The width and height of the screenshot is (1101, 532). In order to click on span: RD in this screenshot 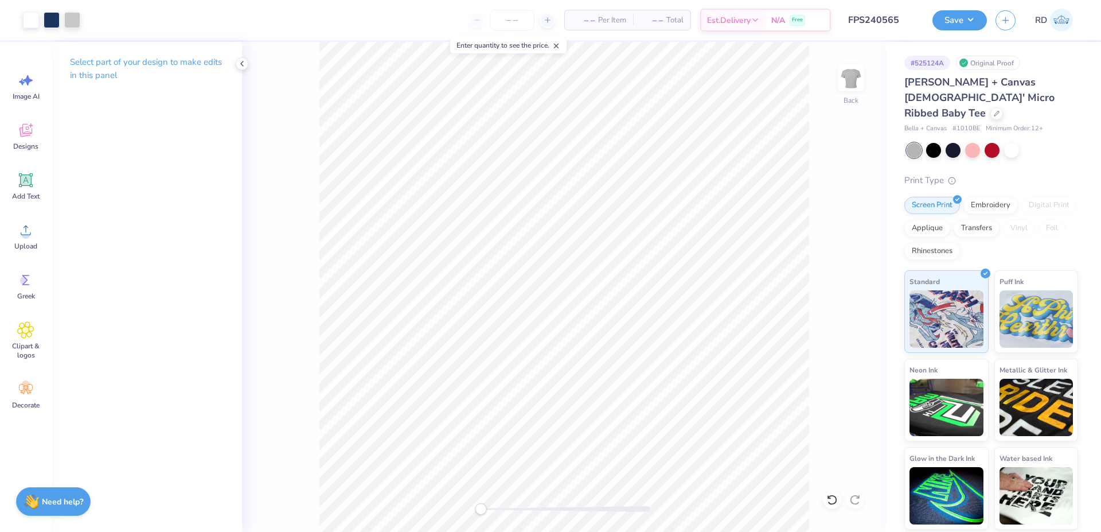, I will do `click(1041, 20)`.